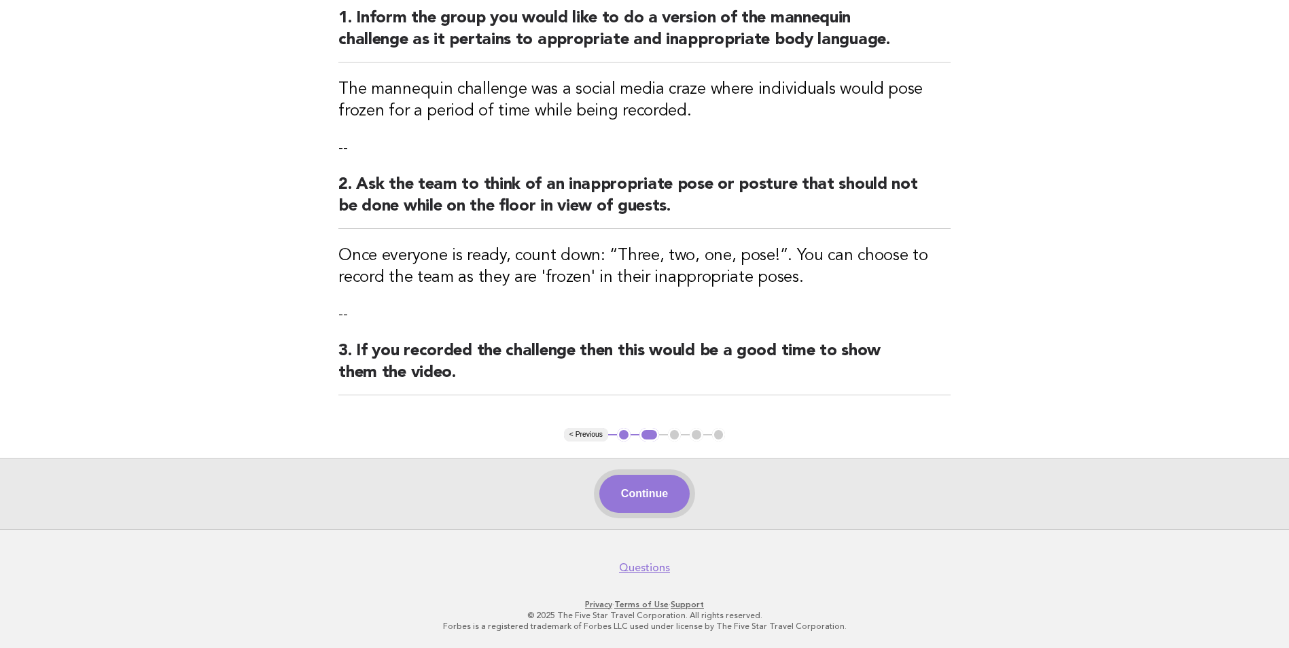 The image size is (1289, 648). I want to click on h3: Once everyone is ready, count down: “Three, two, one, pose!”. You can choose to record the team a..., so click(644, 267).